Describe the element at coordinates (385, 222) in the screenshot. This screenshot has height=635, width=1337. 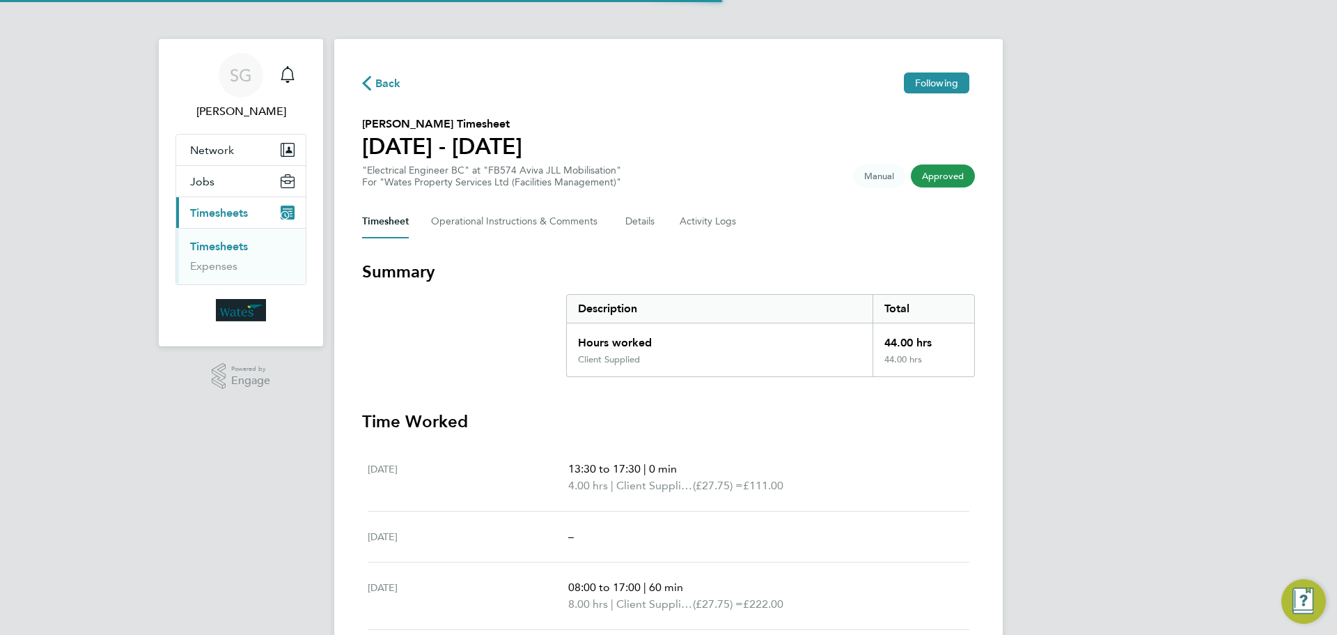
I see `button: Timesheet` at that location.